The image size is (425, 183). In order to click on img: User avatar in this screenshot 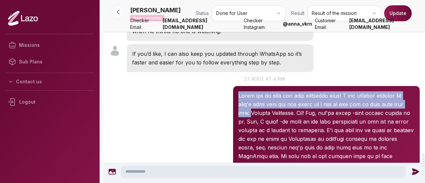, I will do `click(115, 51)`.